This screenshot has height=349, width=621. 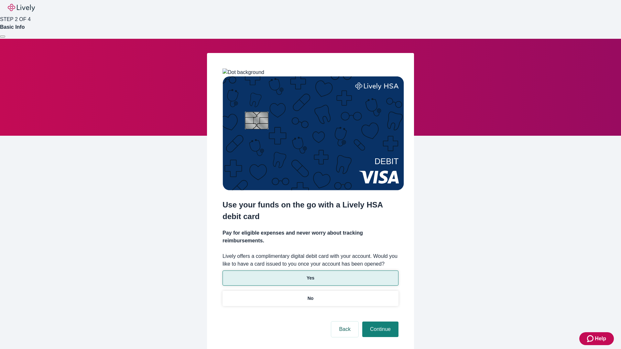 I want to click on h4: Pay for eligible expenses and never worry about tracking reimbursements., so click(x=311, y=237).